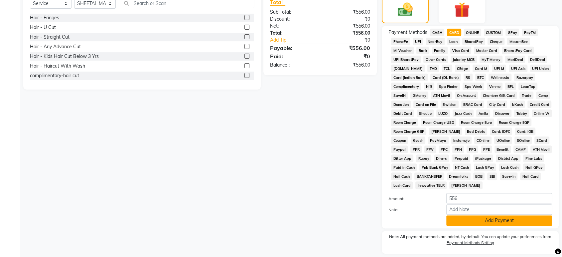 Image resolution: width=562 pixels, height=257 pixels. I want to click on span: NT Cash, so click(462, 167).